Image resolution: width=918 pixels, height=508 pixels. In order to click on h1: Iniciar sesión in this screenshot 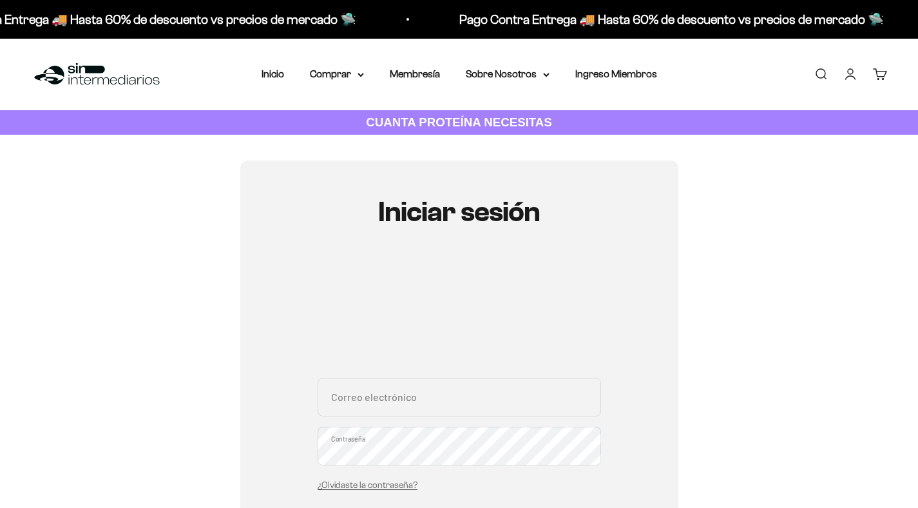, I will do `click(459, 212)`.